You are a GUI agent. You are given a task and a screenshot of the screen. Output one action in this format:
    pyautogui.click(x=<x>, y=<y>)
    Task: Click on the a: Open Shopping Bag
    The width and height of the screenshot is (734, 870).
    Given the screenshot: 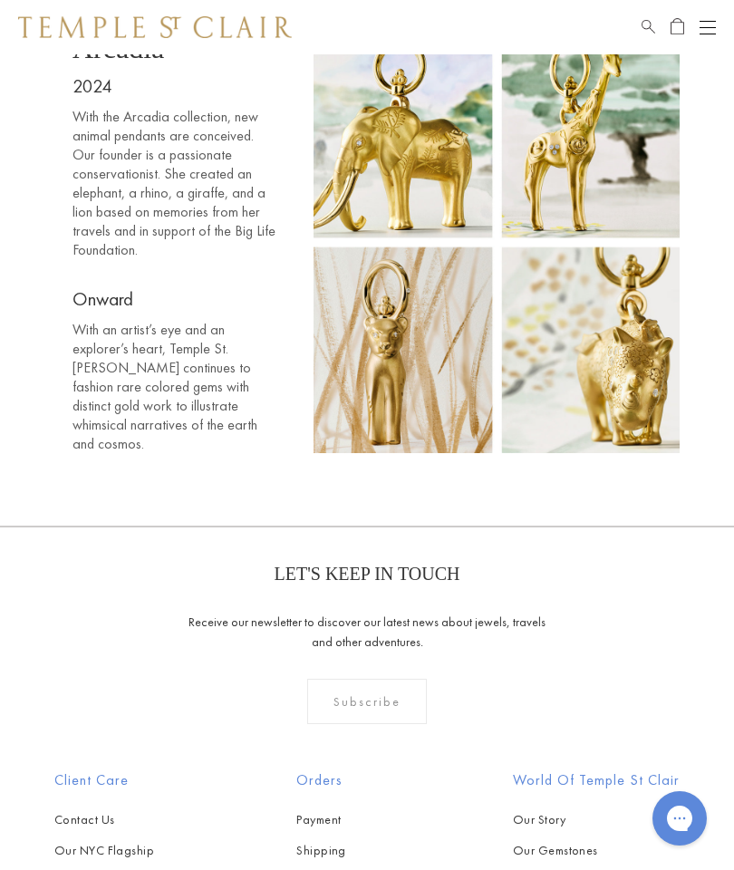 What is the action you would take?
    pyautogui.click(x=677, y=27)
    